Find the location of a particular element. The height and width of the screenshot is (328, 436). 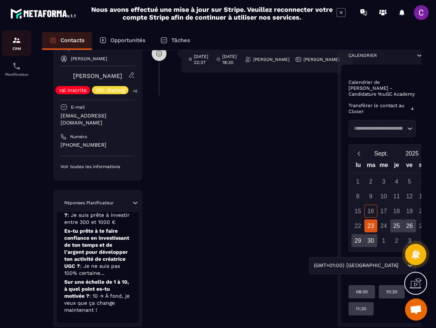

div: lu is located at coordinates (358, 166).